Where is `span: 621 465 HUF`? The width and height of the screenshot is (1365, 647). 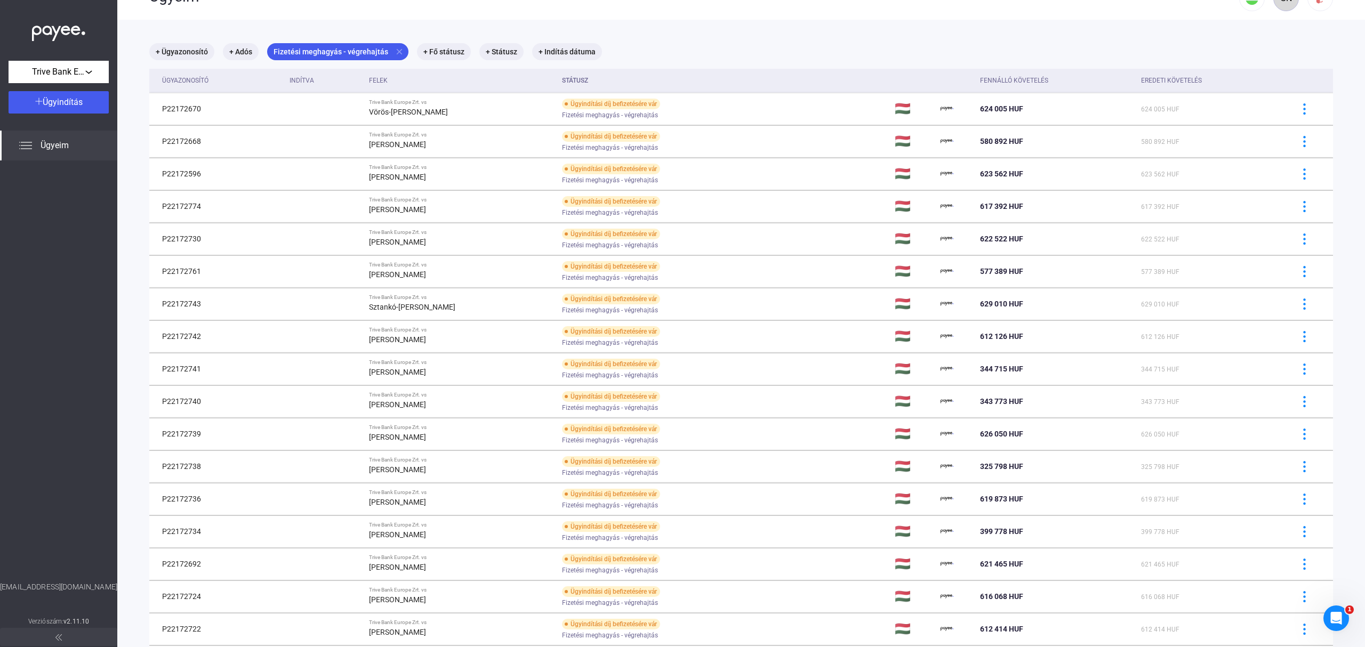 span: 621 465 HUF is located at coordinates (1160, 564).